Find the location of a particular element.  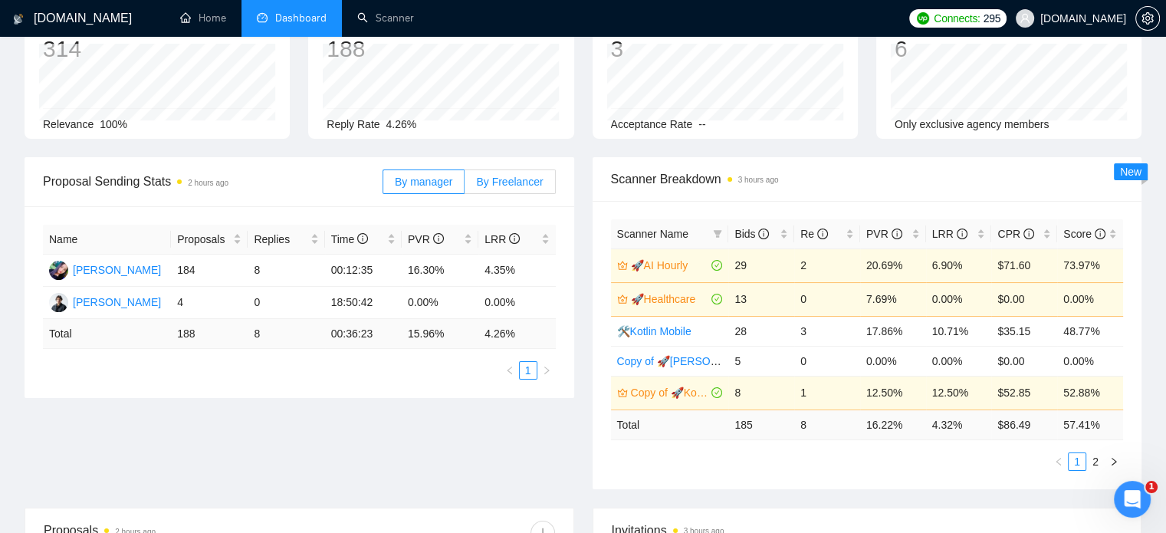

span: Re is located at coordinates (814, 234).